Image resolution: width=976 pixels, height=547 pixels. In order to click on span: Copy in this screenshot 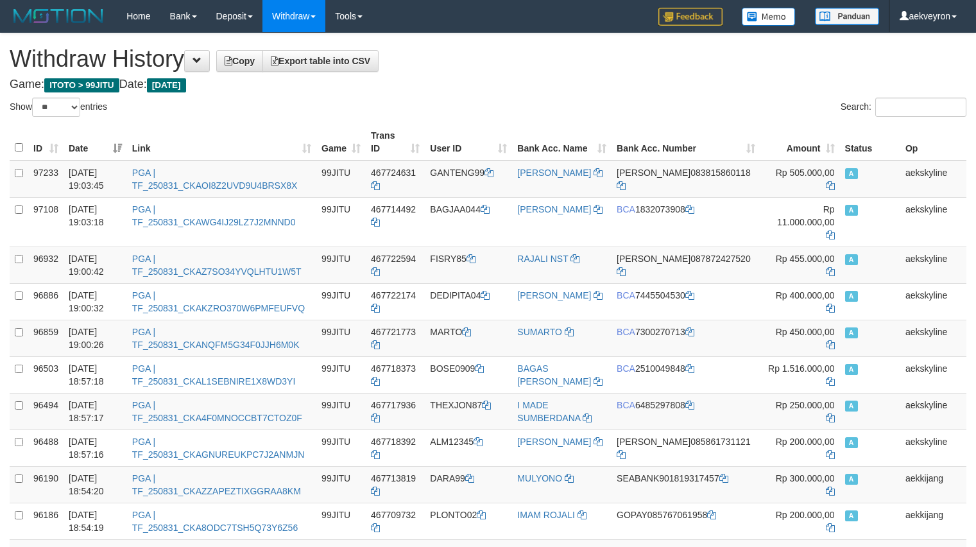, I will do `click(239, 61)`.